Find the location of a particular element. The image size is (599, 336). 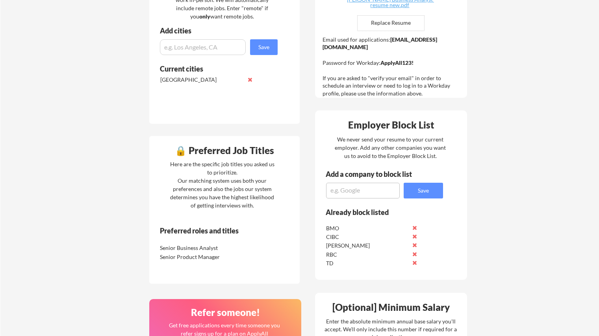

div: TD is located at coordinates (367, 264).